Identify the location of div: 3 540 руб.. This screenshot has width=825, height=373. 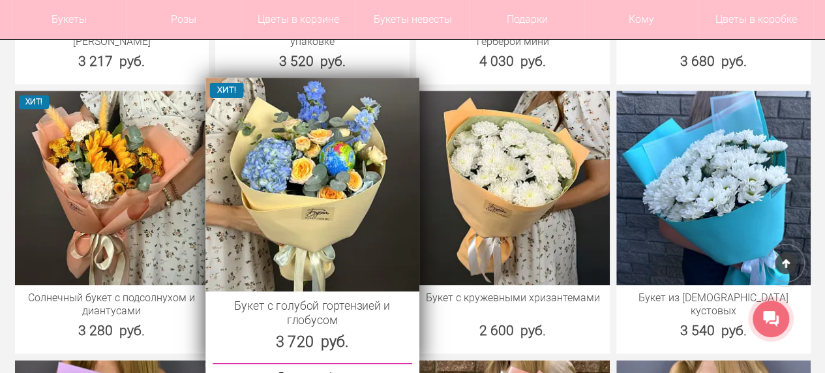
(713, 331).